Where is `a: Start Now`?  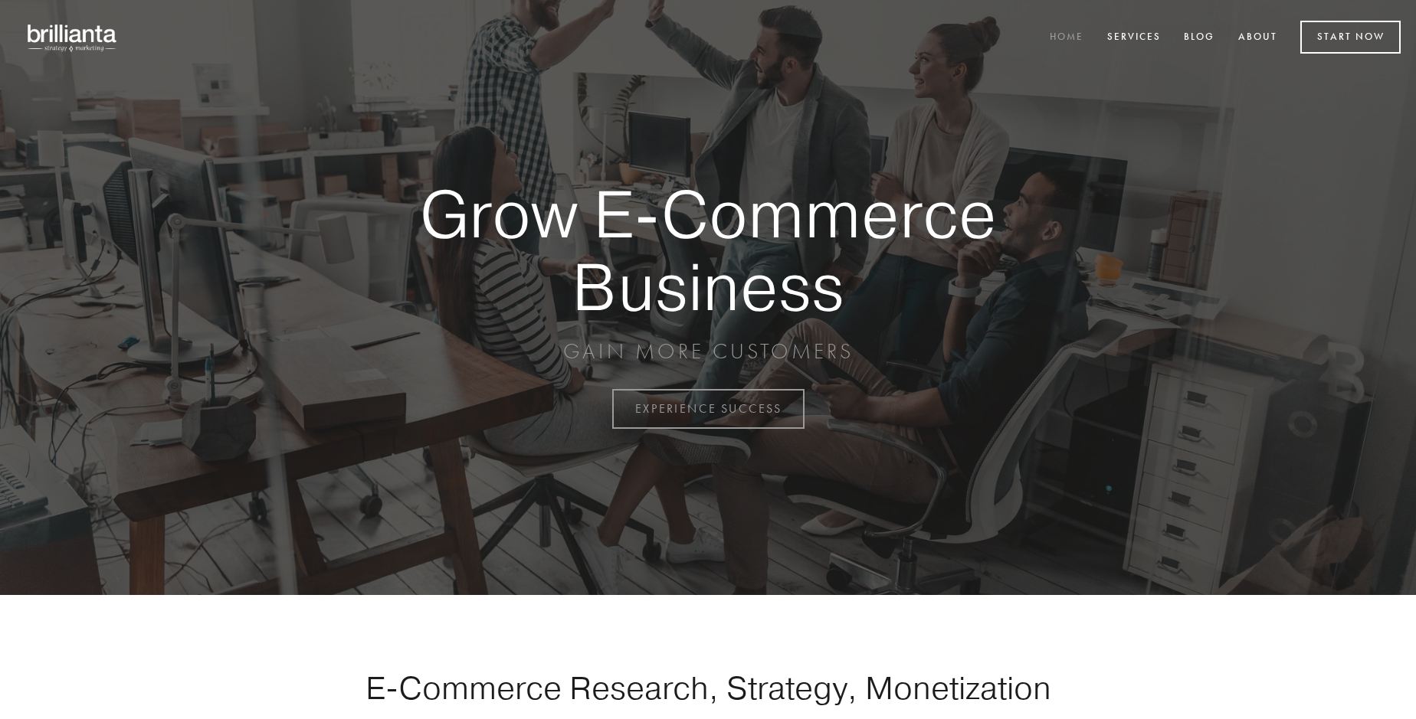
a: Start Now is located at coordinates (1350, 37).